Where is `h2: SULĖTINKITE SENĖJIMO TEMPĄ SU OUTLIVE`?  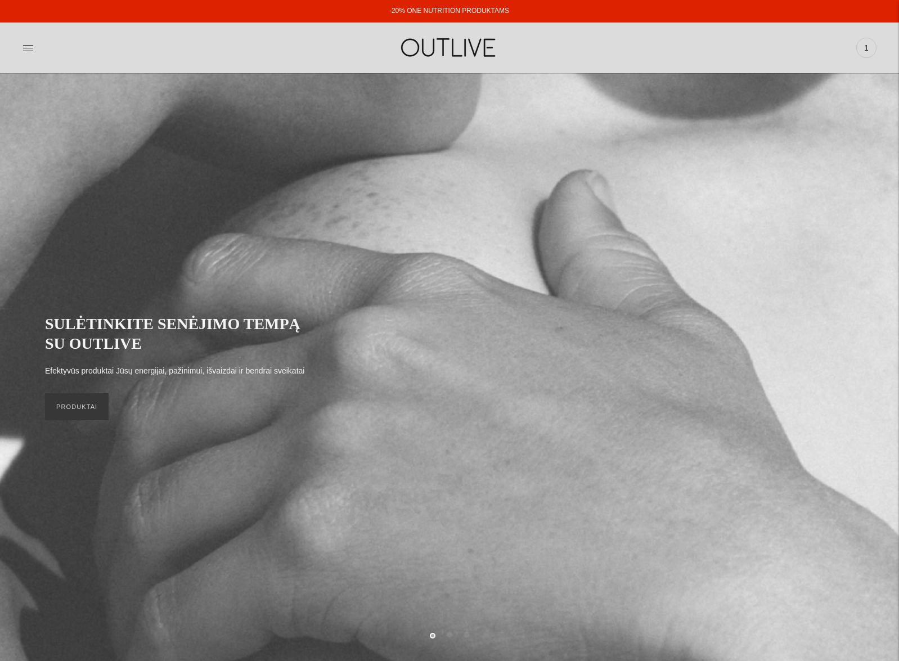 h2: SULĖTINKITE SENĖJIMO TEMPĄ SU OUTLIVE is located at coordinates (180, 333).